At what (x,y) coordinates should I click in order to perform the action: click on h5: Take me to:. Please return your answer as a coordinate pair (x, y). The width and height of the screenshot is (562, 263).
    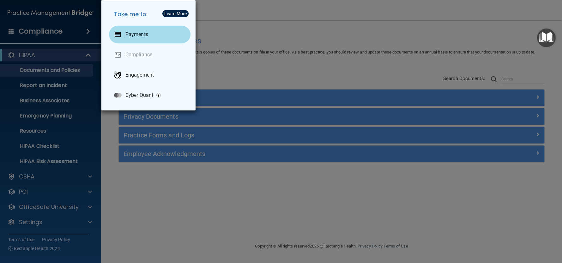
    Looking at the image, I should click on (150, 14).